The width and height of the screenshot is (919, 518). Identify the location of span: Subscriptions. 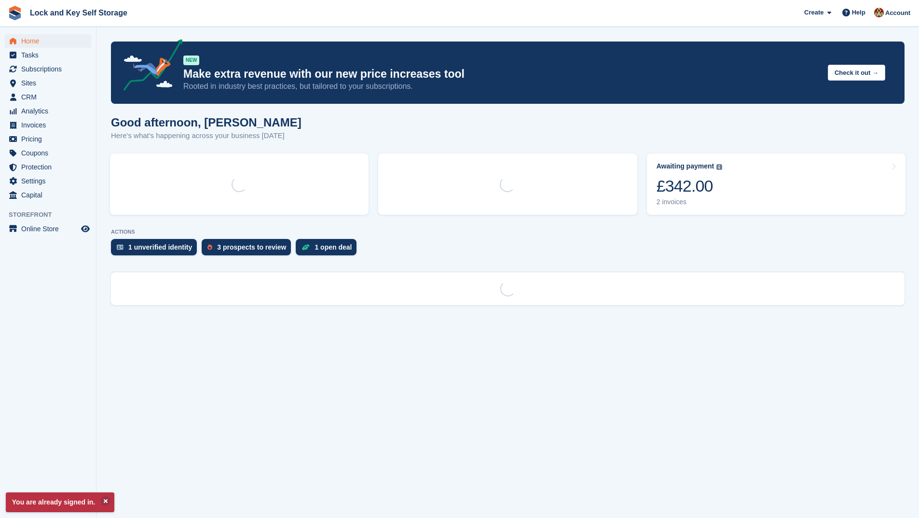
(50, 69).